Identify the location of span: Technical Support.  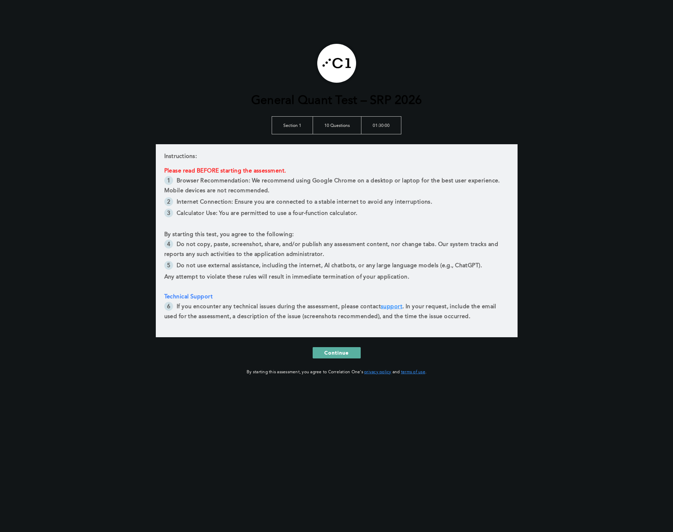
(188, 297).